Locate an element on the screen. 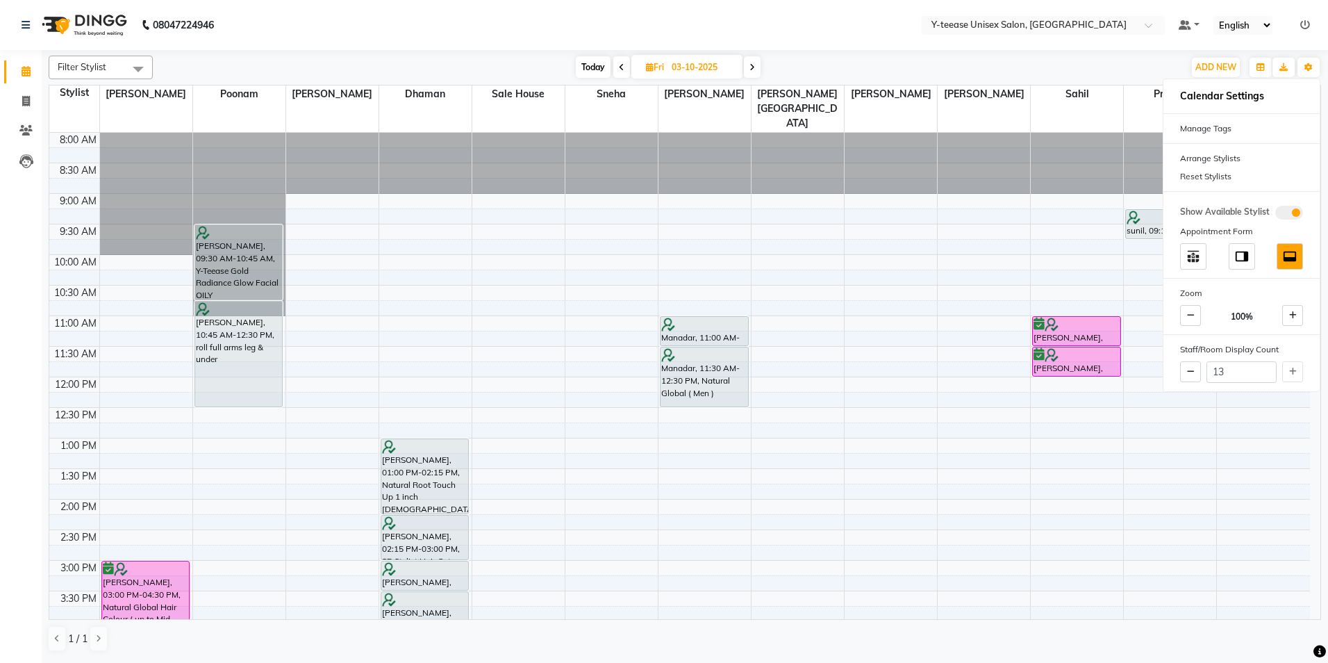 The width and height of the screenshot is (1328, 663). h6: Calendar Settings is located at coordinates (1241, 96).